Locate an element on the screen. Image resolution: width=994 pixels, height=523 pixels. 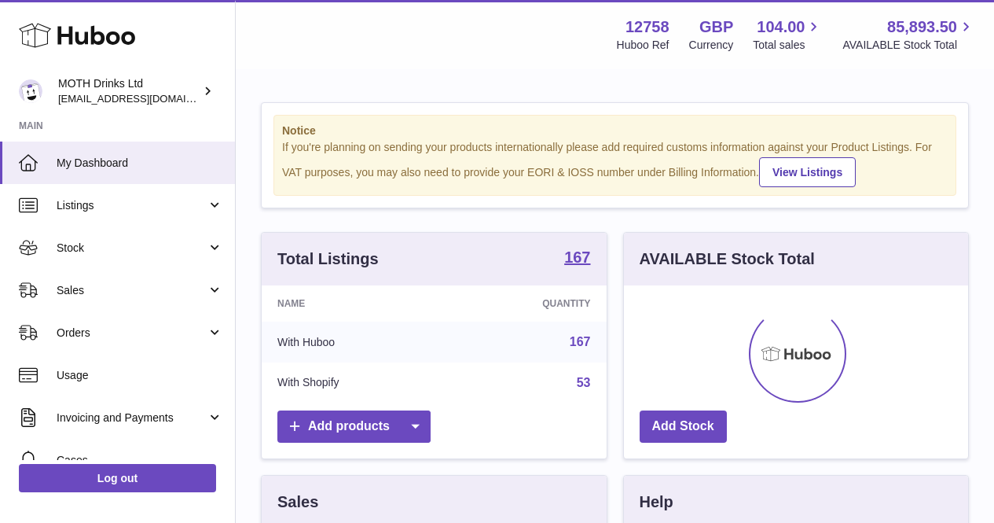
h3: Sales is located at coordinates (298, 501).